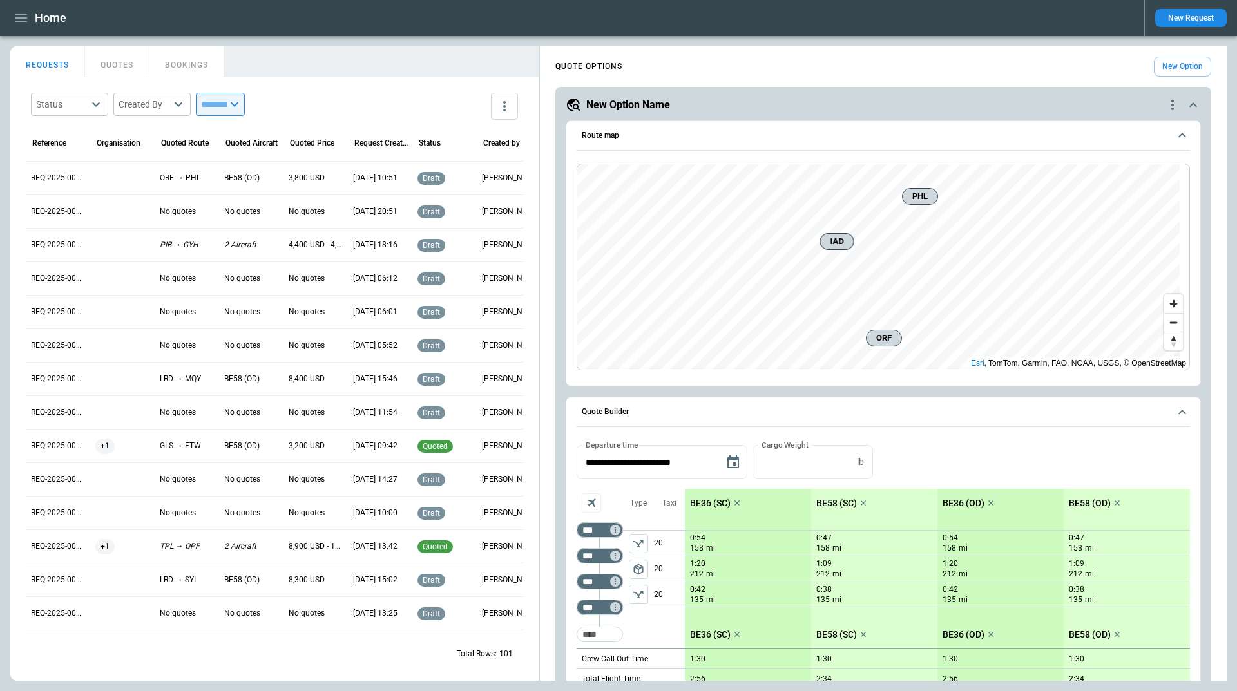 This screenshot has width=1237, height=691. I want to click on p: REQ-2025-000267, so click(58, 580).